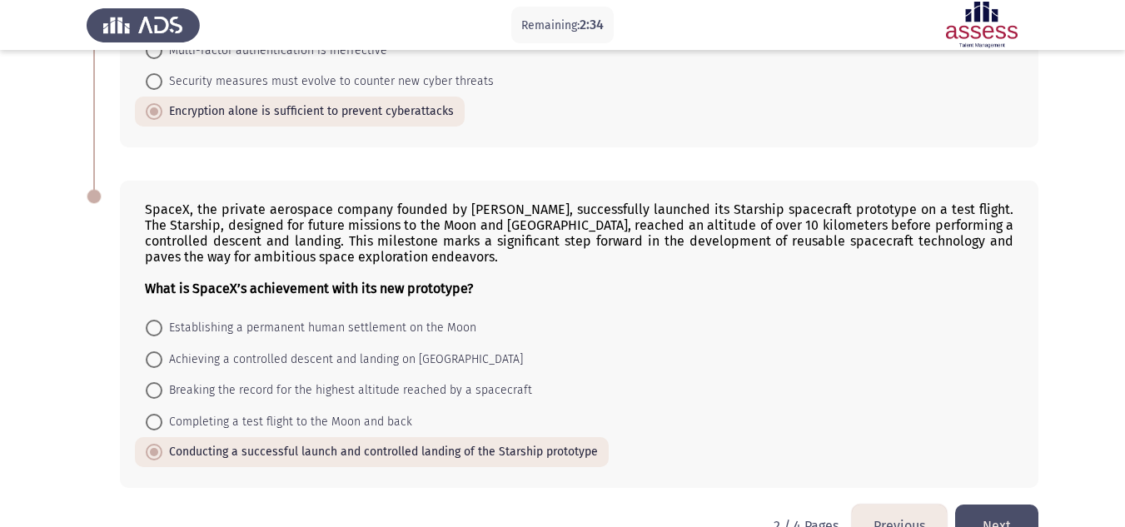 The width and height of the screenshot is (1125, 527). What do you see at coordinates (347, 391) in the screenshot?
I see `span: Breaking the record for the highest altitude reached by a spacecraft` at bounding box center [347, 391].